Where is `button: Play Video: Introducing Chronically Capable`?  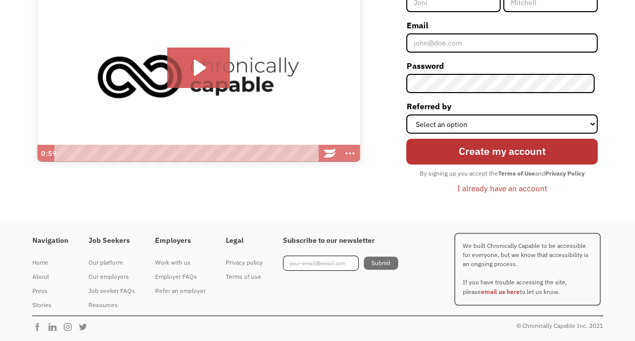
button: Play Video: Introducing Chronically Capable is located at coordinates (199, 68).